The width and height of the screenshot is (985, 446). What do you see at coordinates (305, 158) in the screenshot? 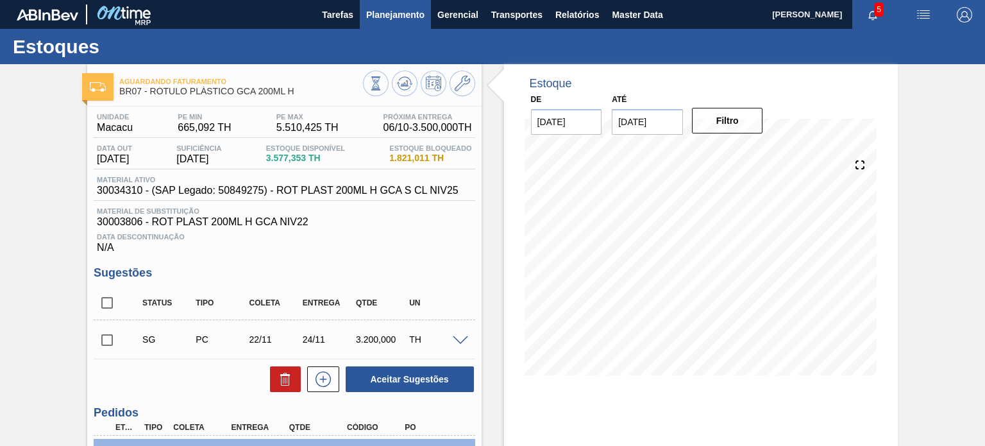
I see `span: 3.577,353 TH` at bounding box center [305, 158].